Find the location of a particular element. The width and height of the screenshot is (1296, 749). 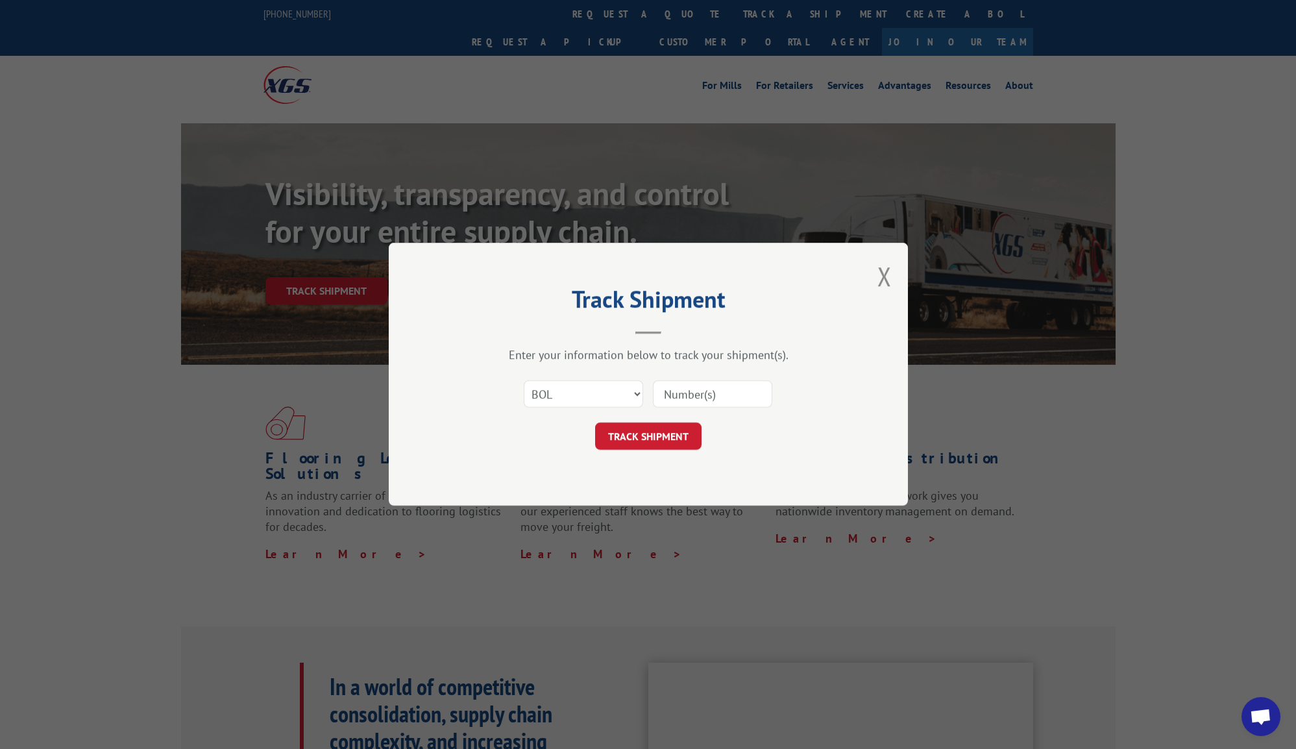

button: Close modal is located at coordinates (885, 276).